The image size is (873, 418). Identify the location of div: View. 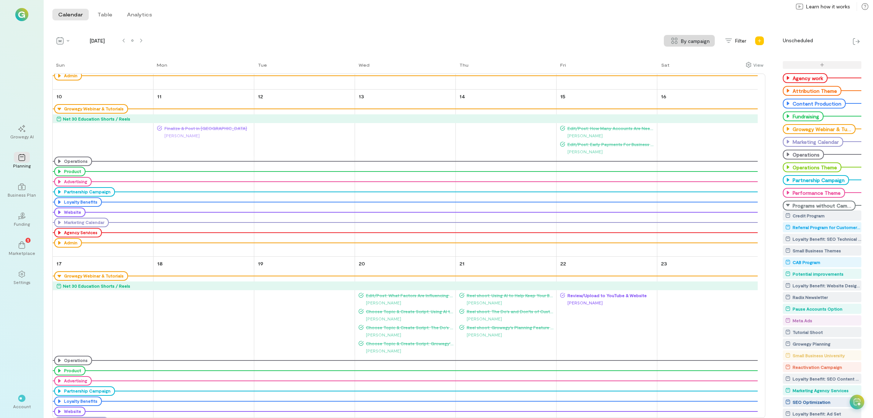
(759, 65).